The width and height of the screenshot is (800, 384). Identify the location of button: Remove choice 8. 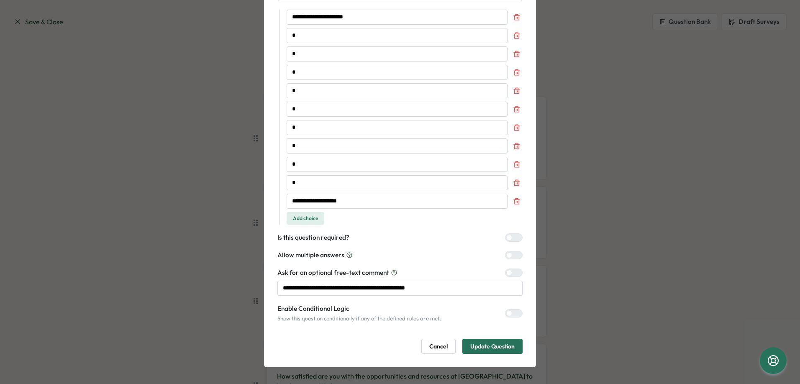
(516, 146).